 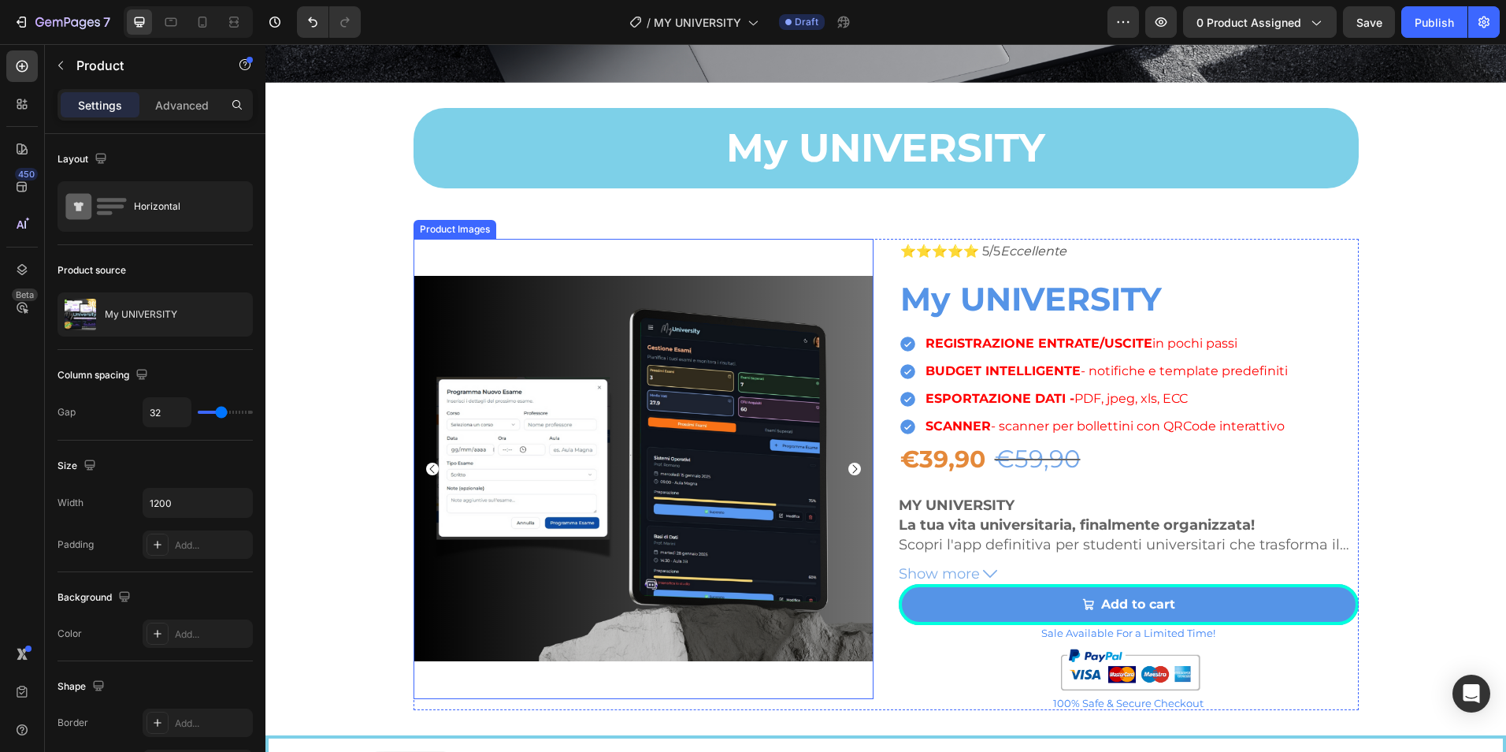 What do you see at coordinates (104, 375) in the screenshot?
I see `div: Column spacing` at bounding box center [104, 375].